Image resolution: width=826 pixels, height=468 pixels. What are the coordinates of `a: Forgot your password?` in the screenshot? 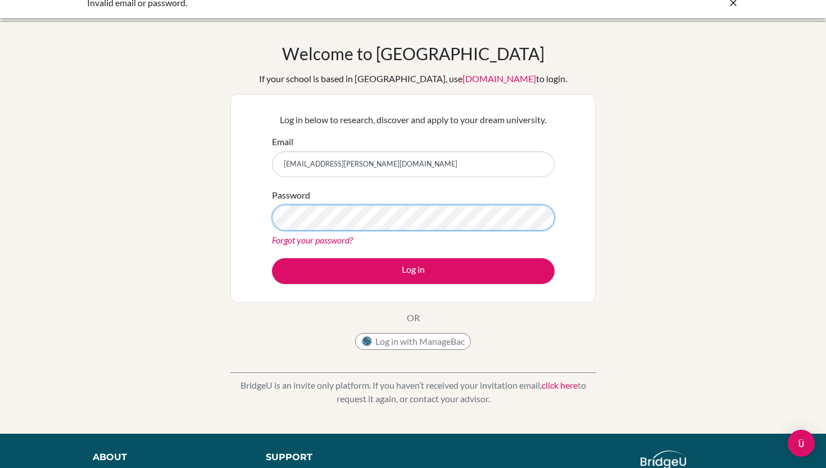 It's located at (313, 239).